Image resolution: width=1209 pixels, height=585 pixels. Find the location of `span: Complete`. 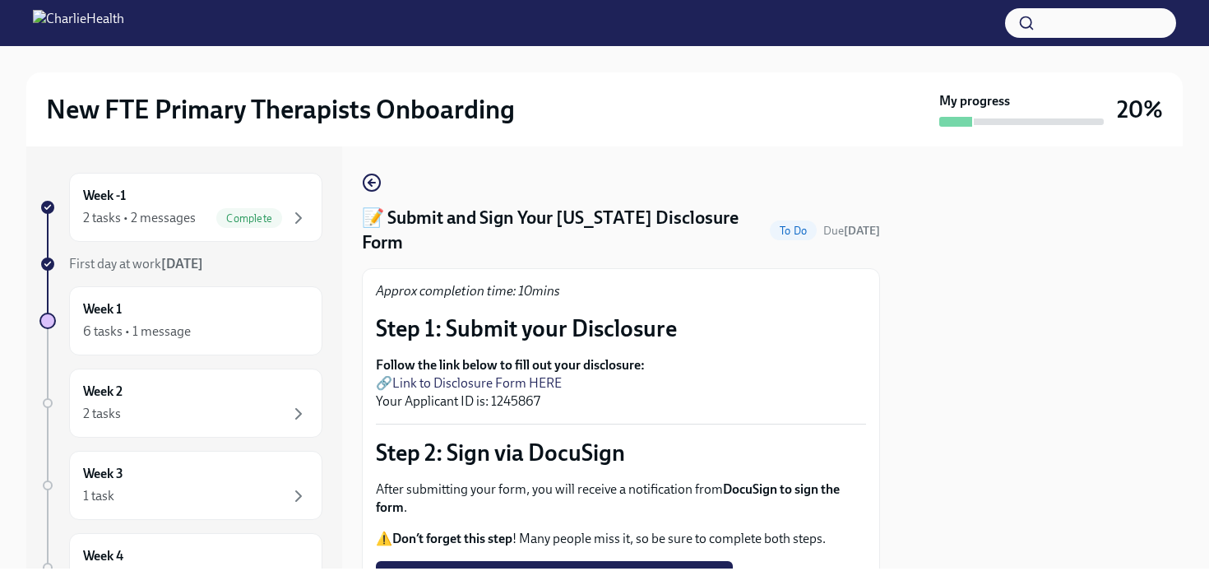

span: Complete is located at coordinates (249, 218).